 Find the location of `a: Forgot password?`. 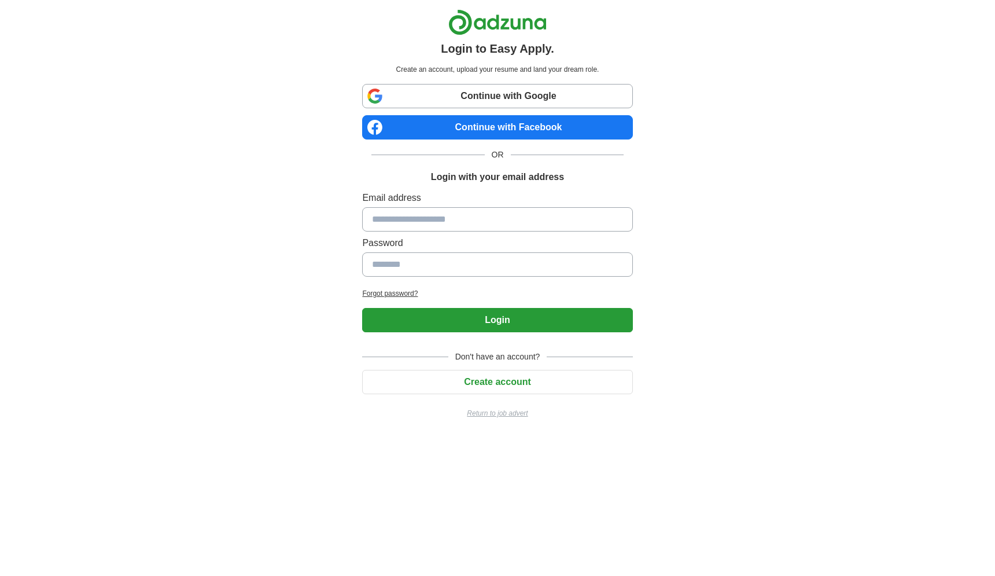

a: Forgot password? is located at coordinates (497, 293).